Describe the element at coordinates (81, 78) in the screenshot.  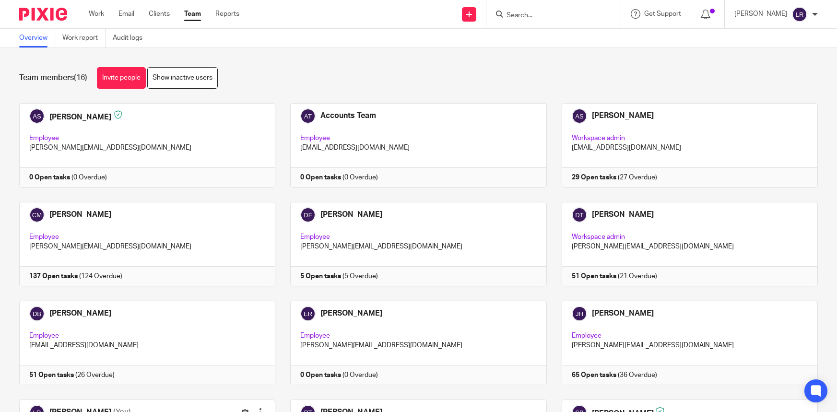
I see `span: (16)` at that location.